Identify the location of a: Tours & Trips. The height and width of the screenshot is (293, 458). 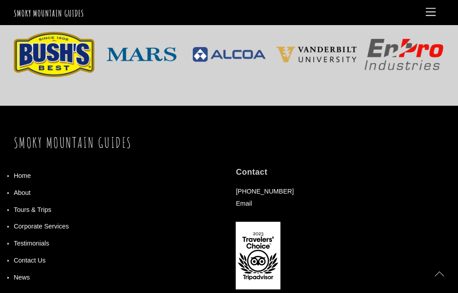
(33, 209).